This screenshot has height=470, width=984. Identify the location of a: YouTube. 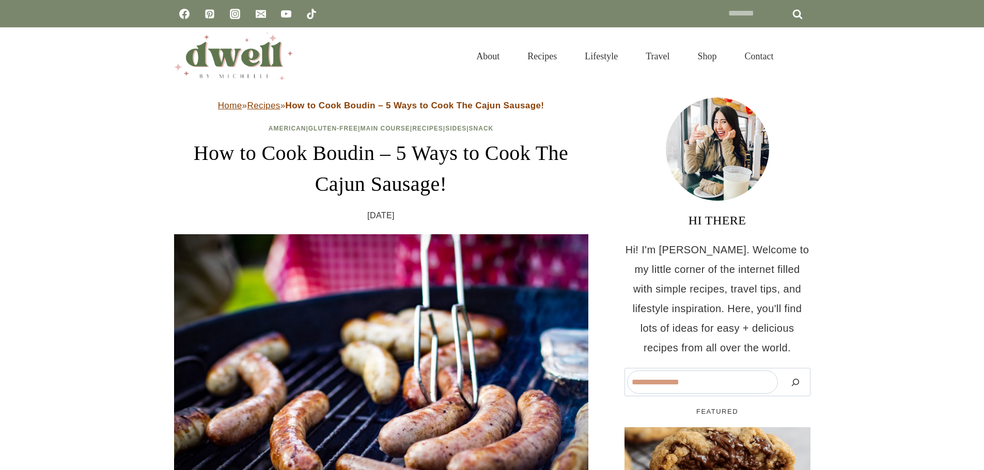
(286, 14).